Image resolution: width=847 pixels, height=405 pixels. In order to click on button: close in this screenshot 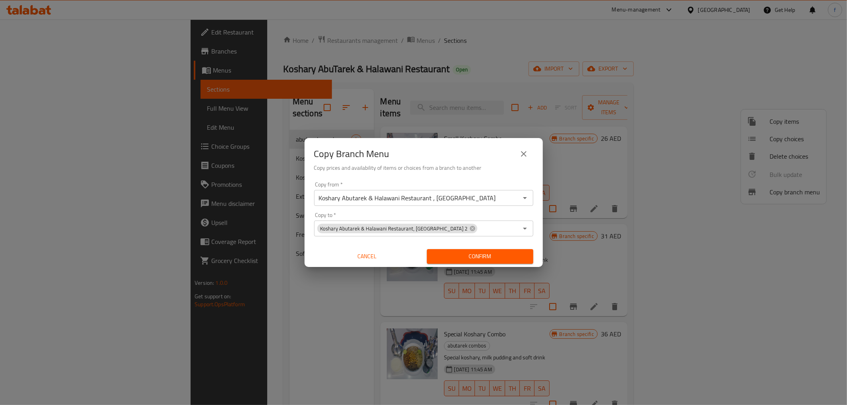, I will do `click(524, 154)`.